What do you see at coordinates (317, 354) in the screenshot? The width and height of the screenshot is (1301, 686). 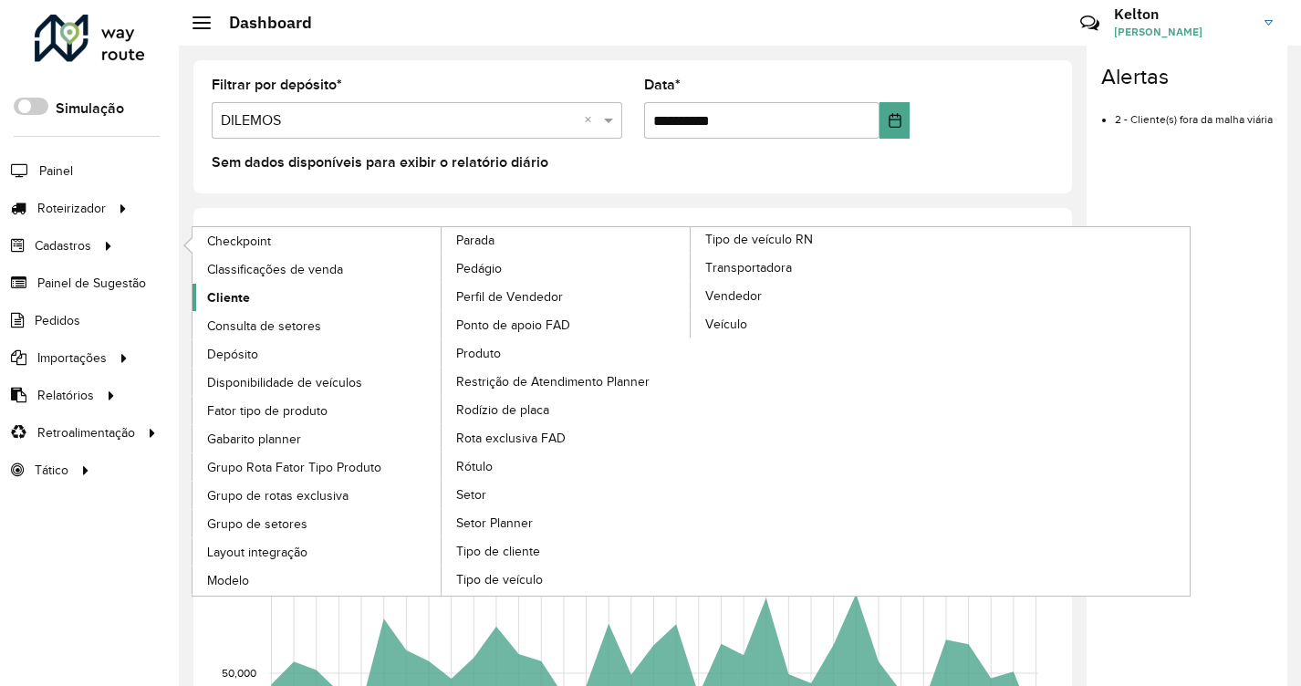 I see `a: Depósito` at bounding box center [317, 354].